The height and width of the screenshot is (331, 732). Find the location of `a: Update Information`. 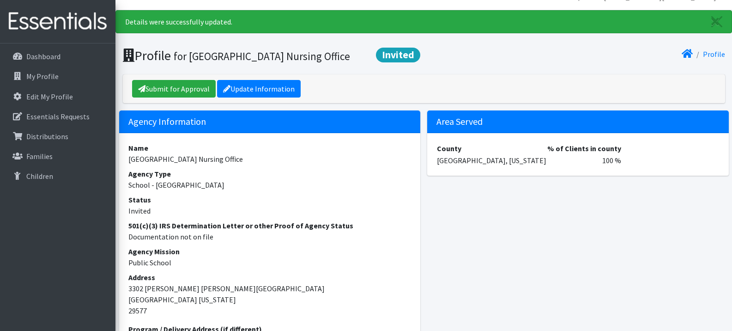

a: Update Information is located at coordinates (259, 89).